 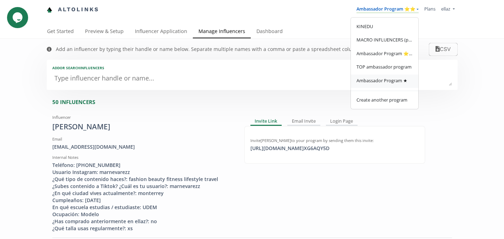 I want to click on div: Invite Link, so click(x=266, y=122).